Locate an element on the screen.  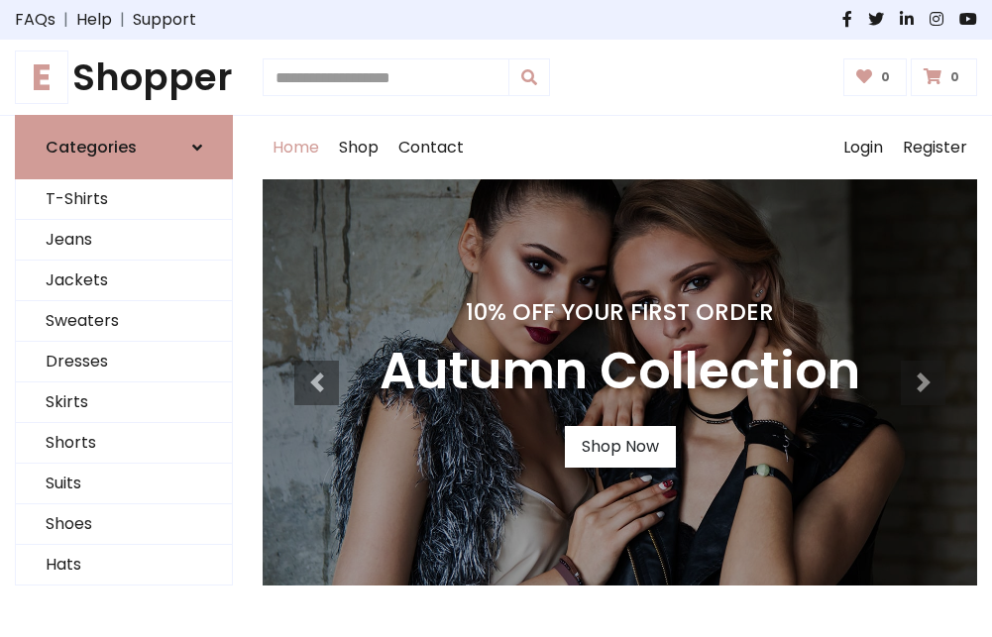
a: Support is located at coordinates (164, 20).